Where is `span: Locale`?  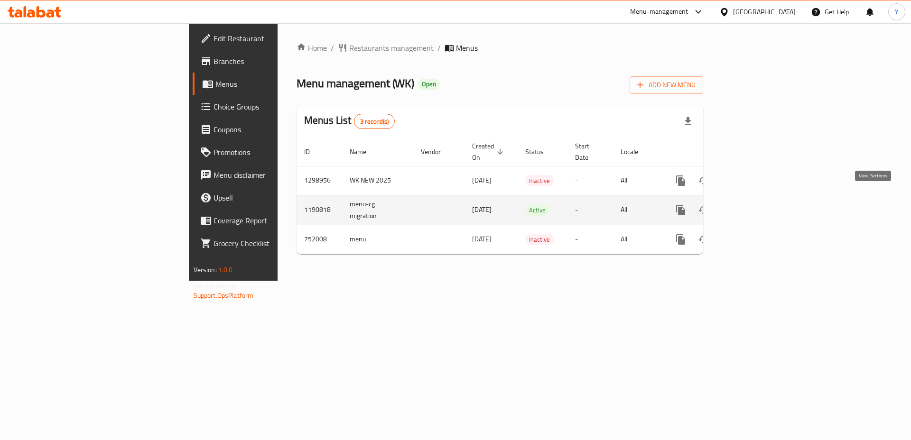
span: Locale is located at coordinates (635, 152).